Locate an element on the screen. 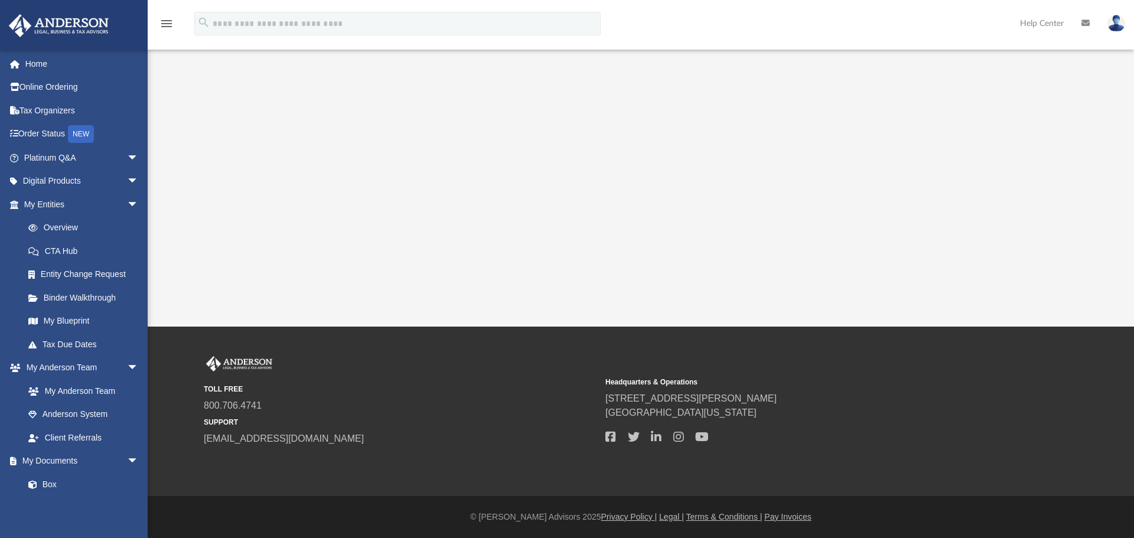 Image resolution: width=1134 pixels, height=538 pixels. a: Binder Walkthrough is located at coordinates (86, 298).